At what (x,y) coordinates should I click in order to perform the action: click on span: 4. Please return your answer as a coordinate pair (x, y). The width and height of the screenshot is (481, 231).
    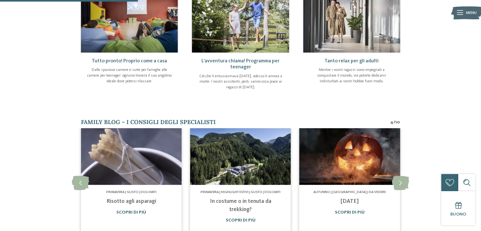
    Looking at the image, I should click on (392, 122).